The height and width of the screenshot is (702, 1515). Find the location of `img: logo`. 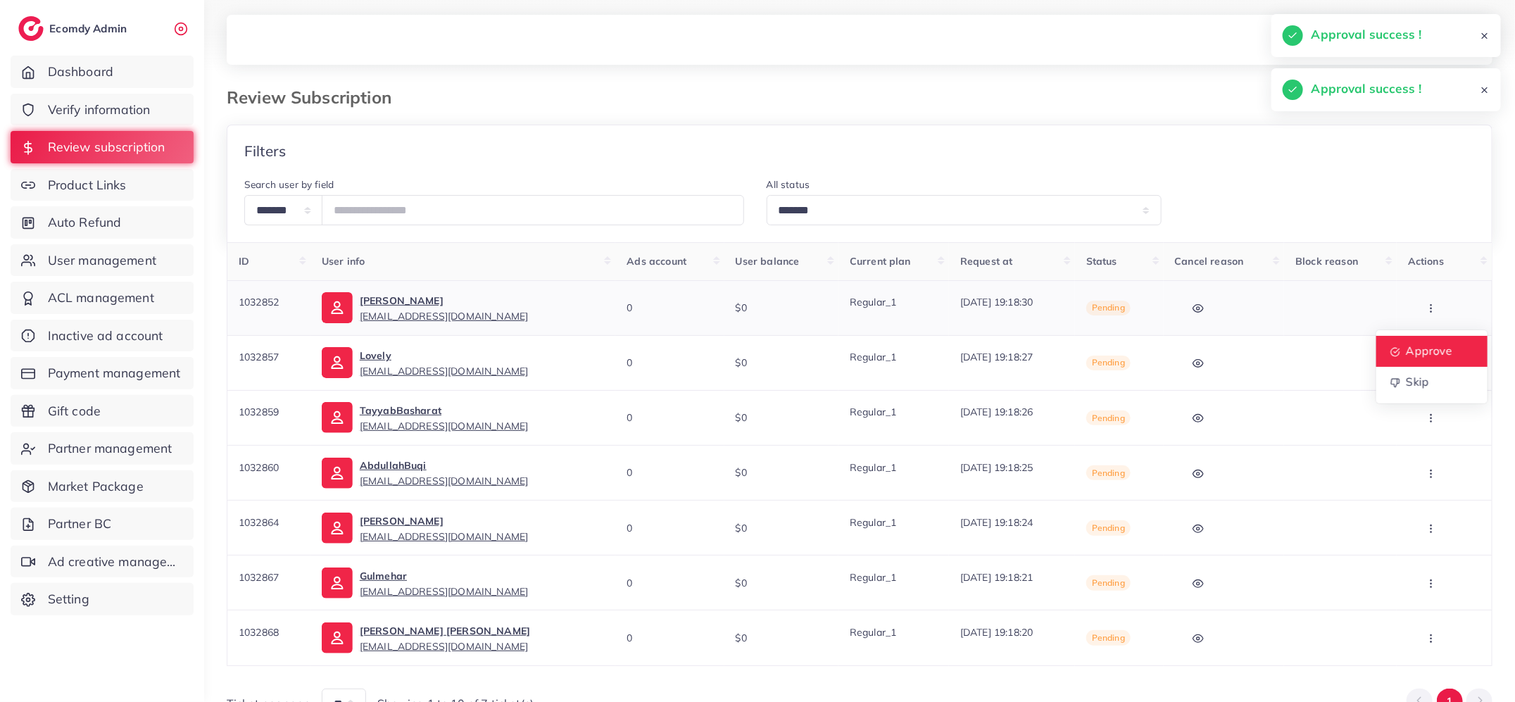

img: logo is located at coordinates (31, 28).